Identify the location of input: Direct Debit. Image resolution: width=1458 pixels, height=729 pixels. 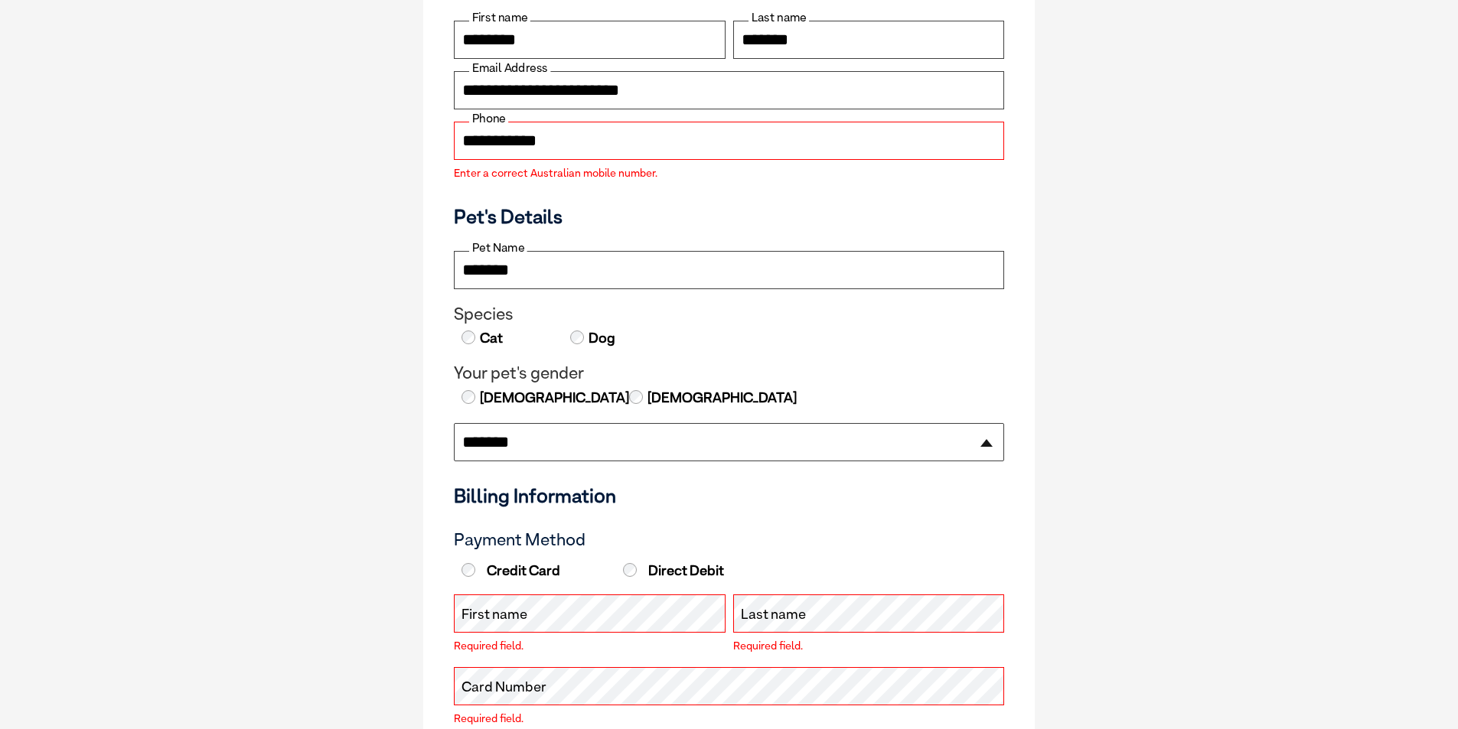
(630, 570).